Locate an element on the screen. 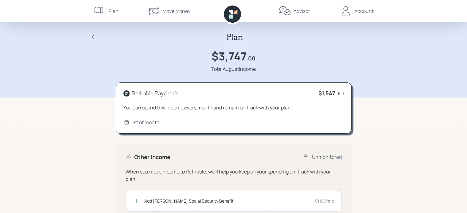 The height and width of the screenshot is (213, 467). div: You can spend this income every month and remain on track with your plan. is located at coordinates (234, 108).